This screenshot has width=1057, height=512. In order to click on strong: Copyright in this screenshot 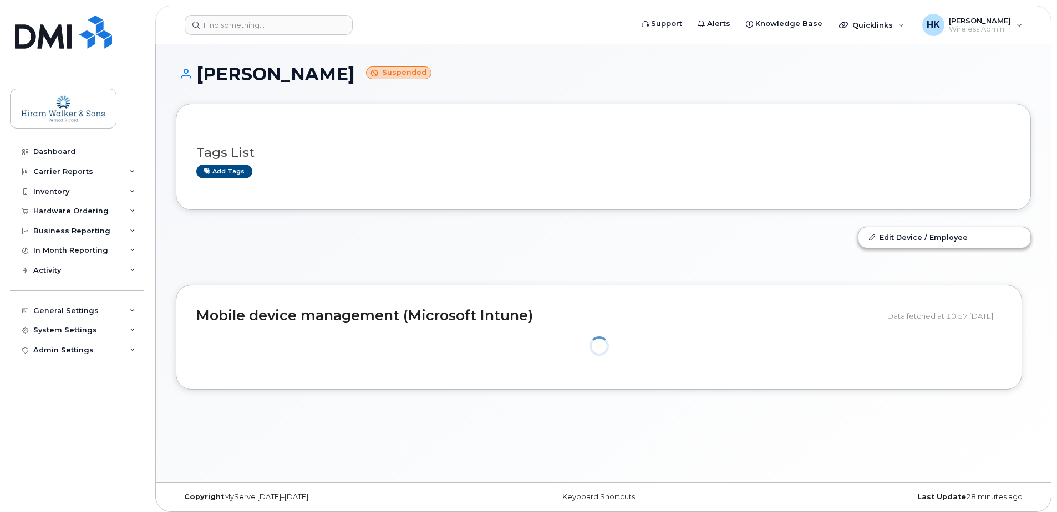, I will do `click(204, 497)`.